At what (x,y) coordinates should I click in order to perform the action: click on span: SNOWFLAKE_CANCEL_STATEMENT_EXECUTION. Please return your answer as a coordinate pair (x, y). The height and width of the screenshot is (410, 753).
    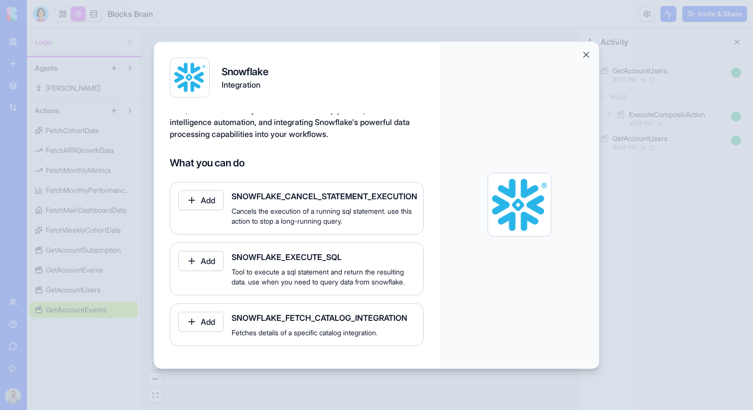
    Looking at the image, I should click on (323, 196).